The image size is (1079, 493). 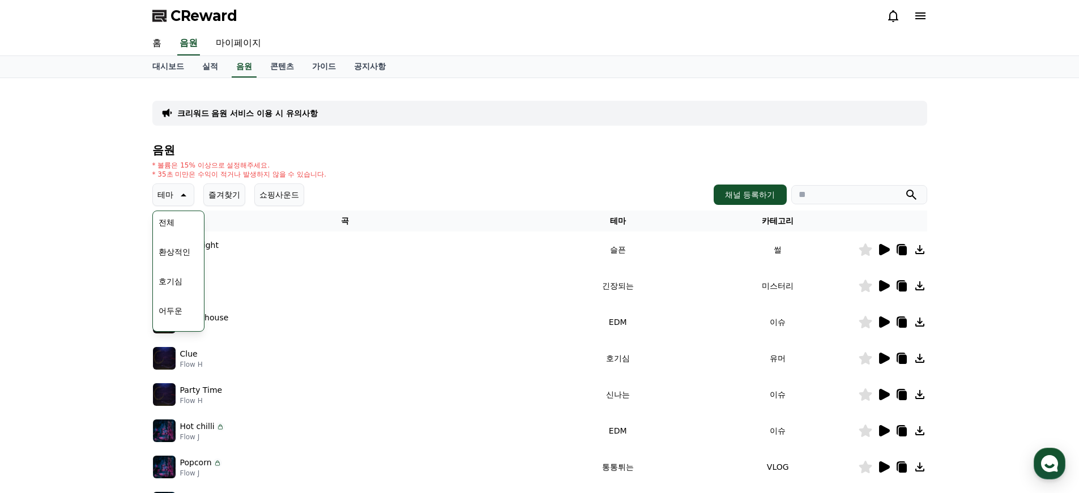 I want to click on p: 테마, so click(x=165, y=195).